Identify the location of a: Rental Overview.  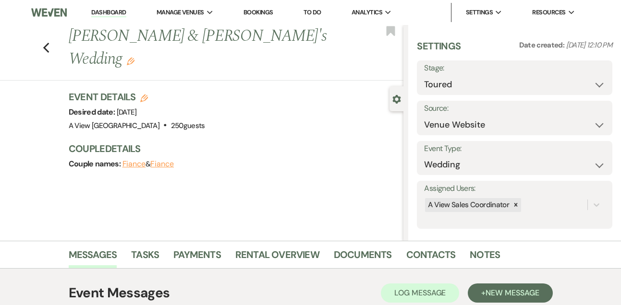
(277, 258).